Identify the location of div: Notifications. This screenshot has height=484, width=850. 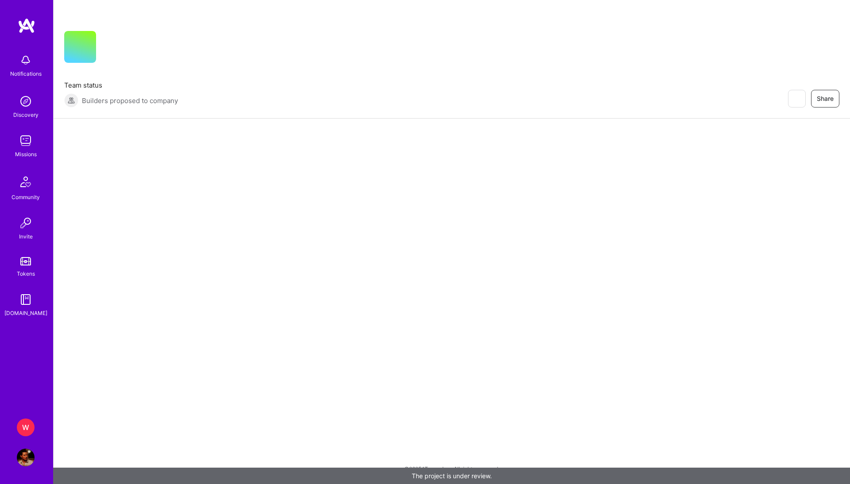
(26, 74).